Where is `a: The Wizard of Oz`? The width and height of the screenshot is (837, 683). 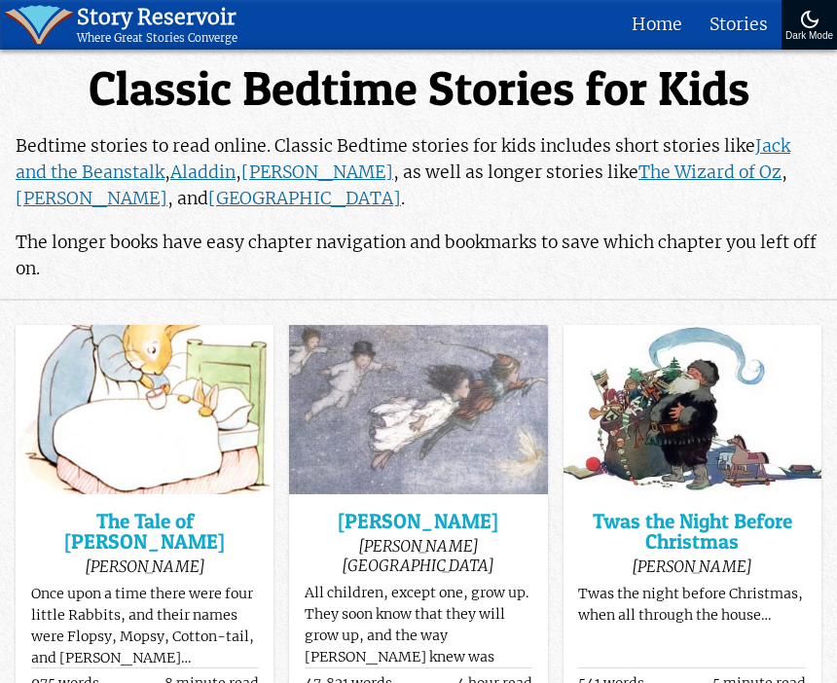
a: The Wizard of Oz is located at coordinates (710, 171).